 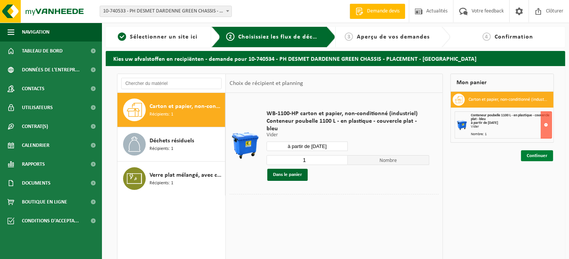 I want to click on a: Continuer, so click(x=537, y=155).